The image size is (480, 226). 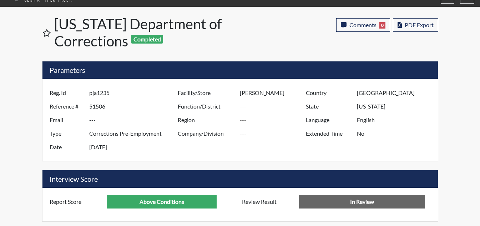 I want to click on button: PDF Export, so click(x=415, y=25).